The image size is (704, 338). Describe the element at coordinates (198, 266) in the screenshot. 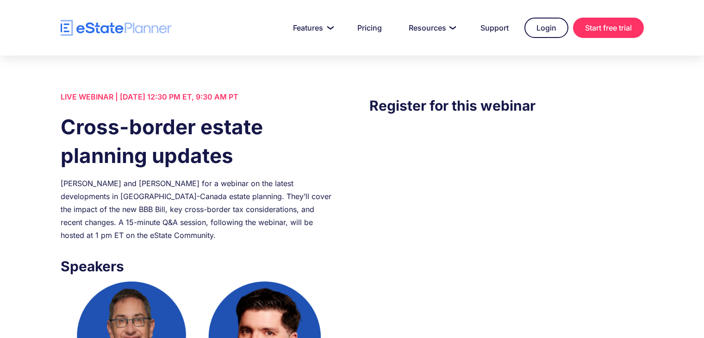

I see `h3: Speakers` at that location.